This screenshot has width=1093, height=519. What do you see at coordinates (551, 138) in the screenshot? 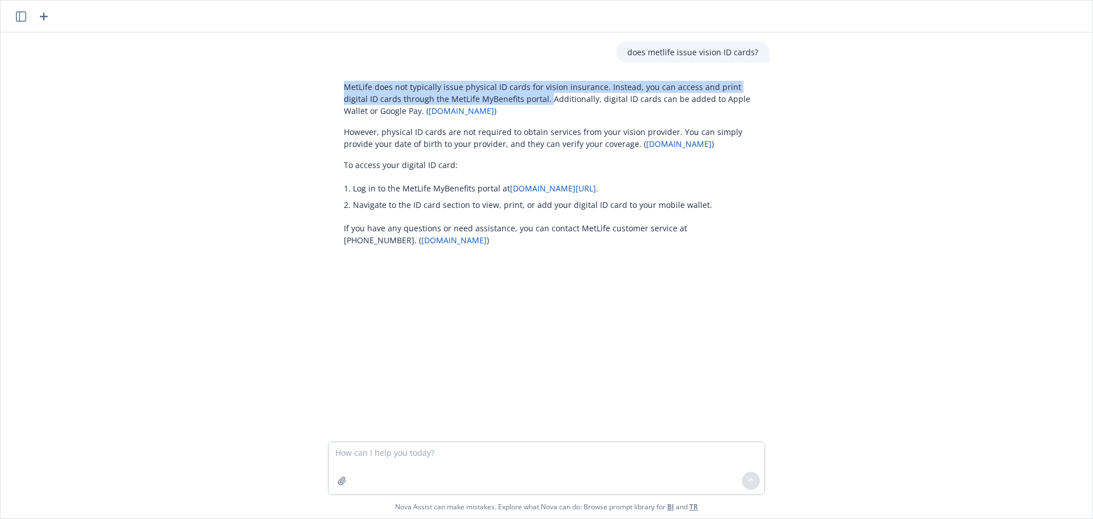
I see `p: However, physical ID cards are not required to obtain services from your vision provider. You can...` at bounding box center [551, 138].